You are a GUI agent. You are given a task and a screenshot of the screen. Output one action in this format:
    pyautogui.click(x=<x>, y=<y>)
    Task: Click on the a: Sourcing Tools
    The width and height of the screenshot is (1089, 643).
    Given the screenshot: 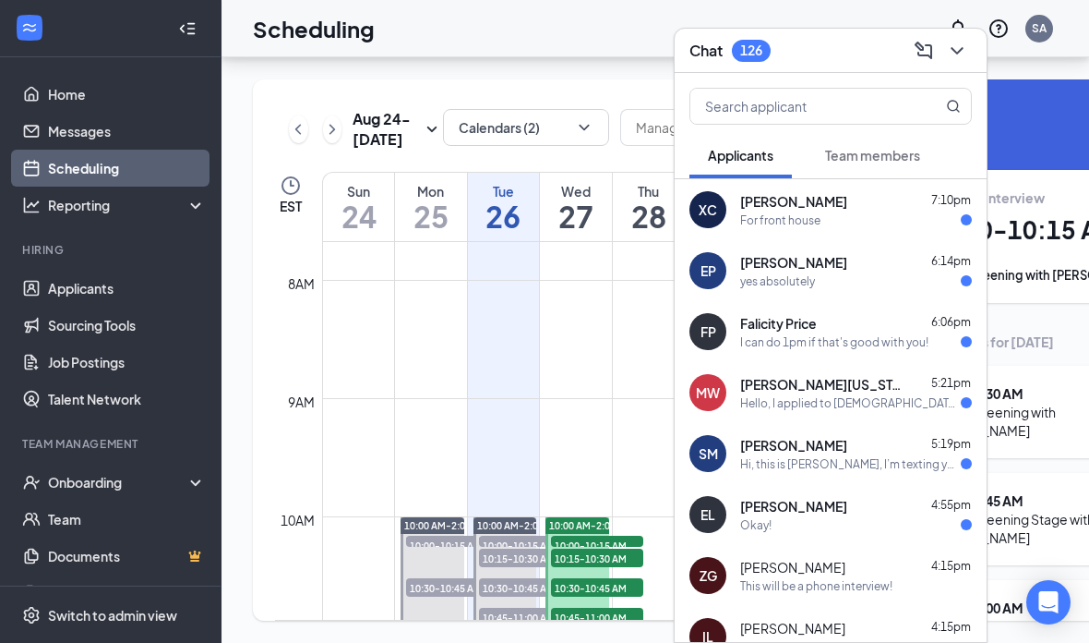 What is the action you would take?
    pyautogui.click(x=126, y=325)
    